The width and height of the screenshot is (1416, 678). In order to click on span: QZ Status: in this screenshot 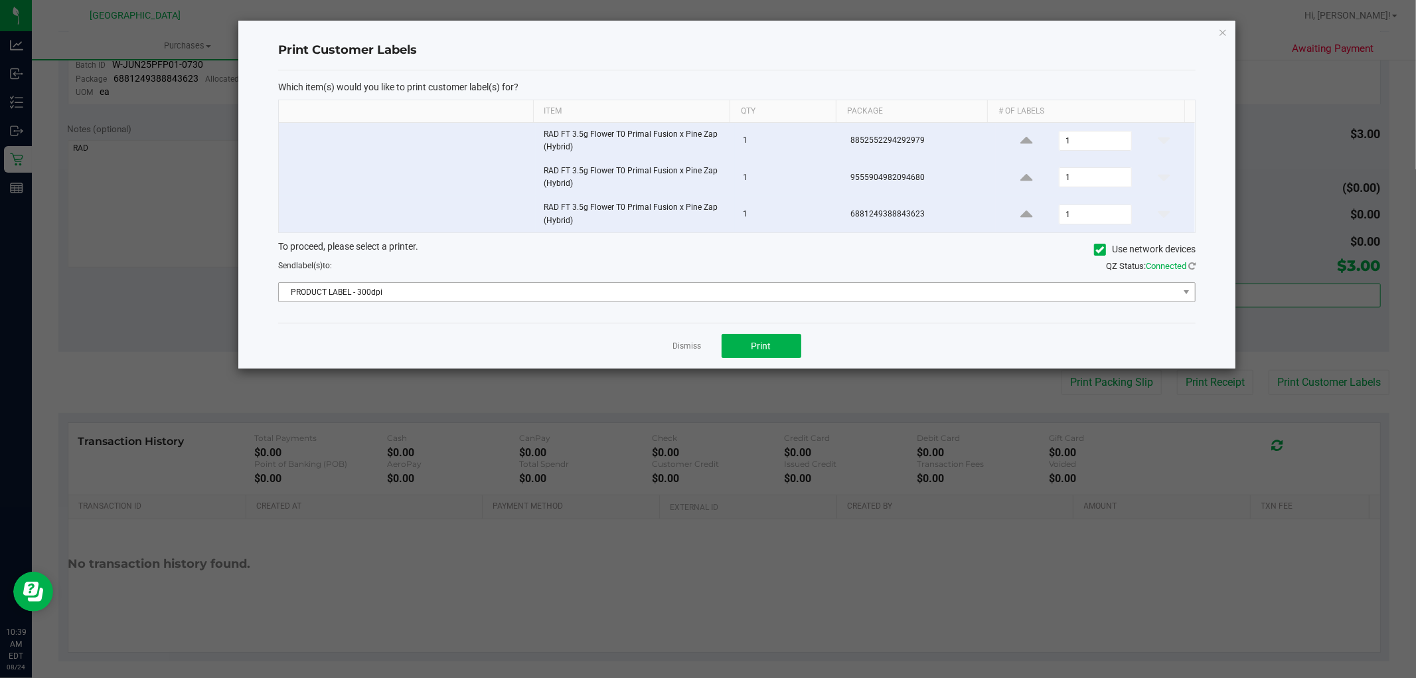, I will do `click(1151, 266)`.